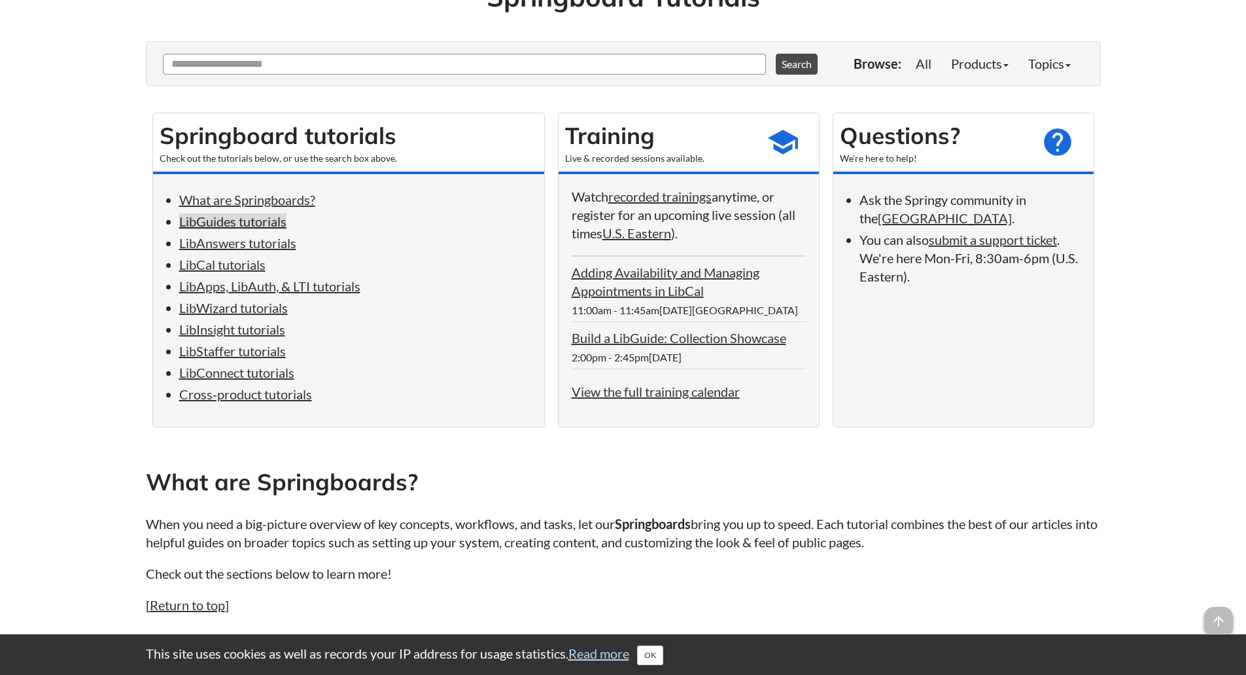 The image size is (1246, 675). Describe the element at coordinates (980, 63) in the screenshot. I see `a: Products` at that location.